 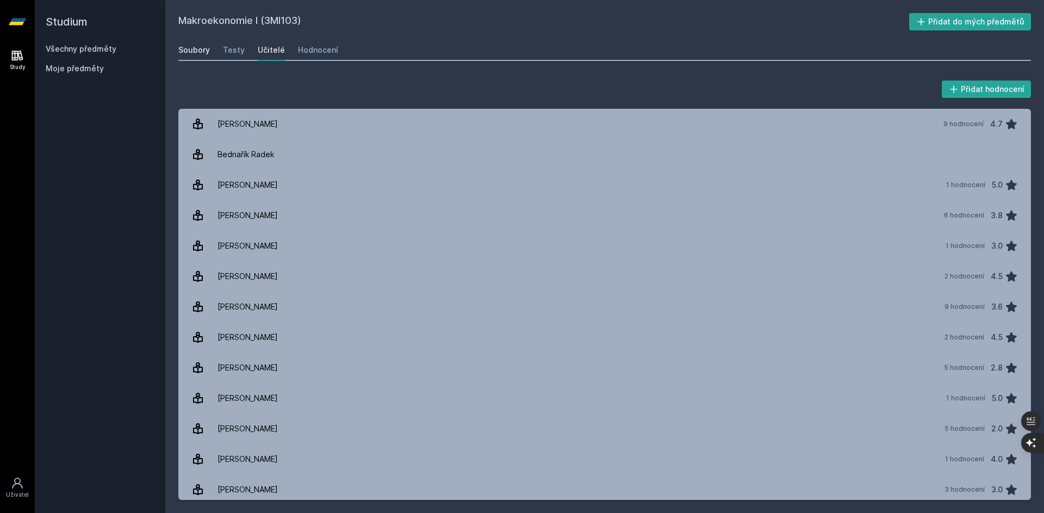 I want to click on div: 4.0, so click(x=996, y=459).